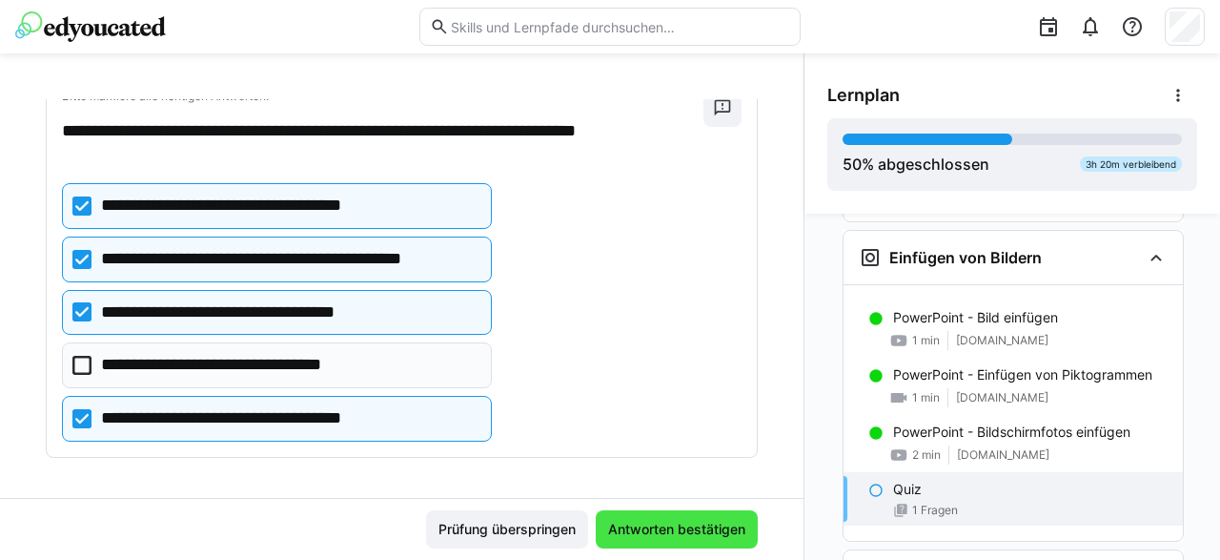  I want to click on input: Skills und Lernpfade durchsuchen…, so click(620, 27).